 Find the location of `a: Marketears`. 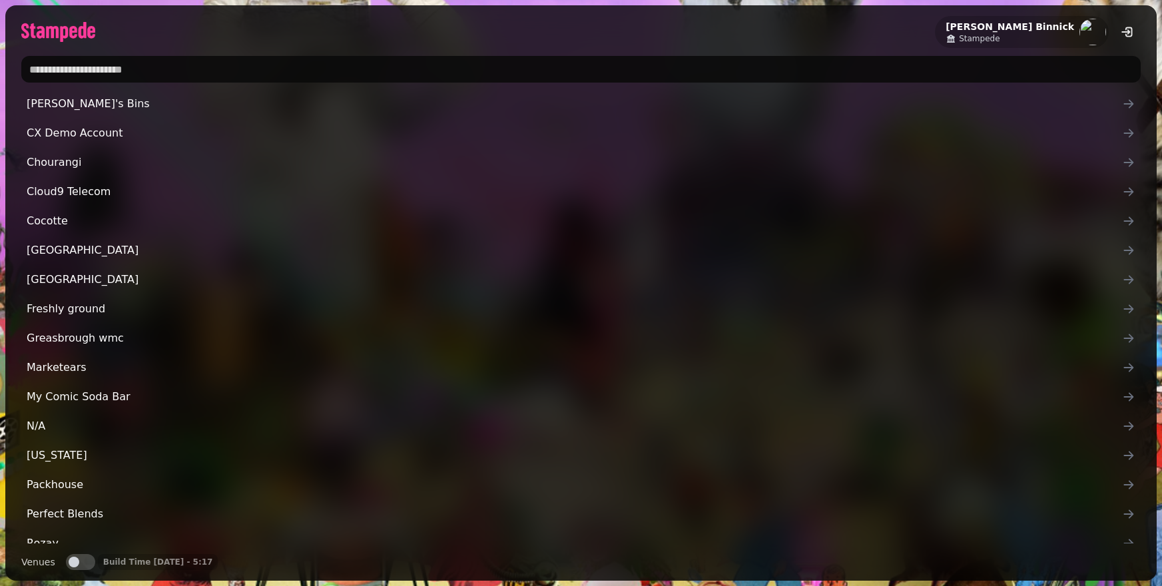

a: Marketears is located at coordinates (581, 368).